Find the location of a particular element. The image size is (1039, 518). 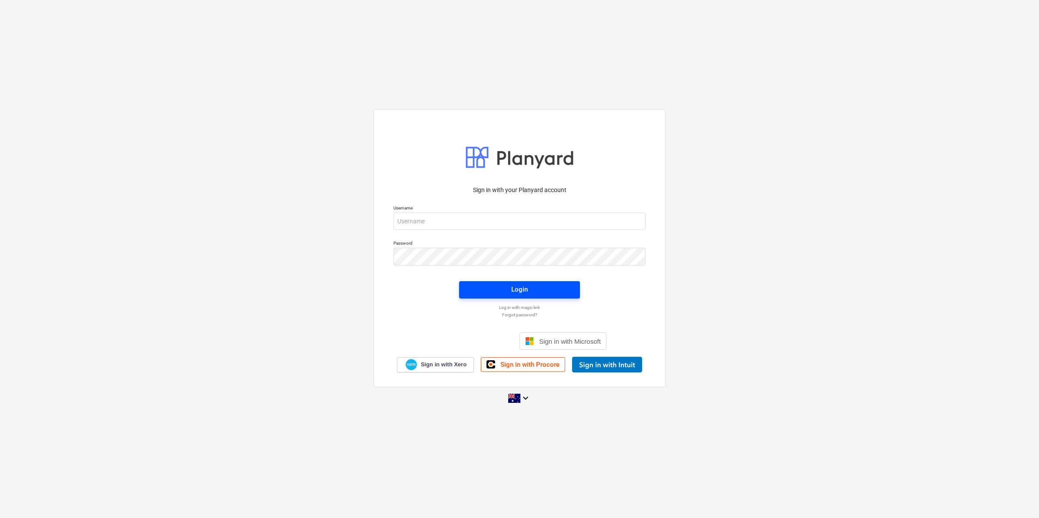

a: Sign in with Procore is located at coordinates (523, 365).